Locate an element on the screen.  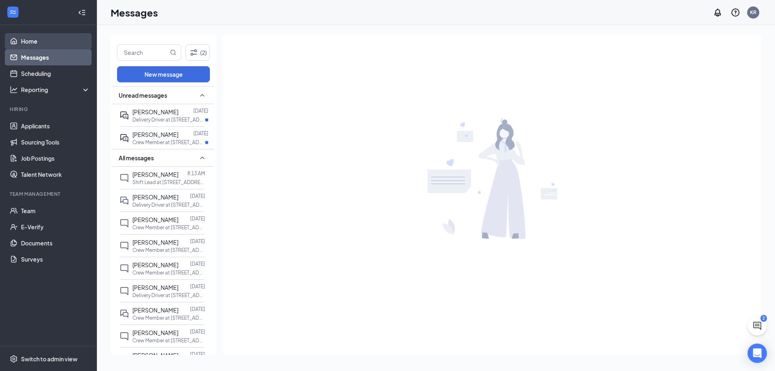
div: Reporting is located at coordinates (56, 90).